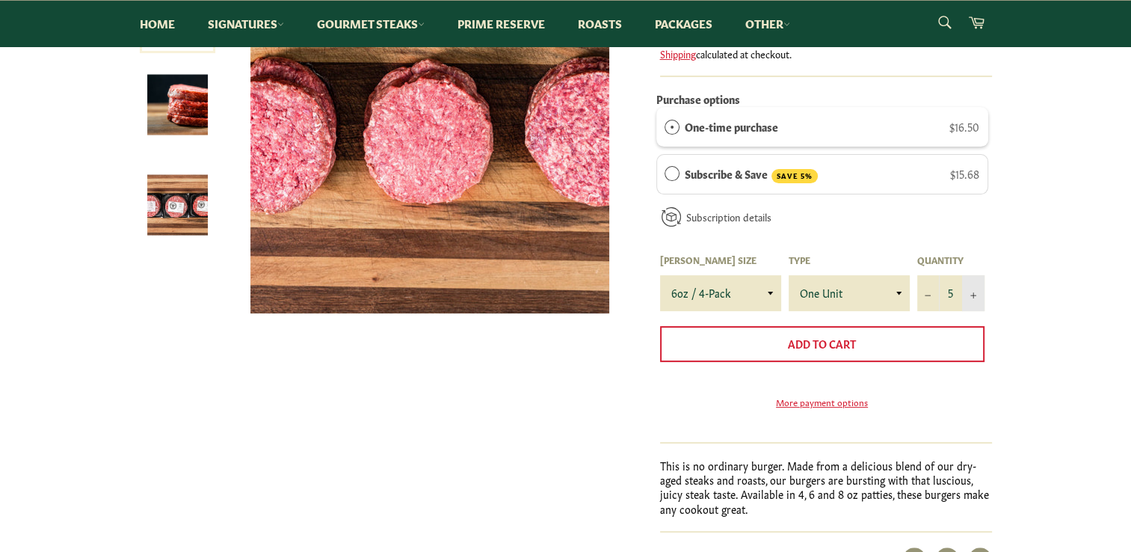 The image size is (1131, 552). I want to click on label: Type, so click(849, 259).